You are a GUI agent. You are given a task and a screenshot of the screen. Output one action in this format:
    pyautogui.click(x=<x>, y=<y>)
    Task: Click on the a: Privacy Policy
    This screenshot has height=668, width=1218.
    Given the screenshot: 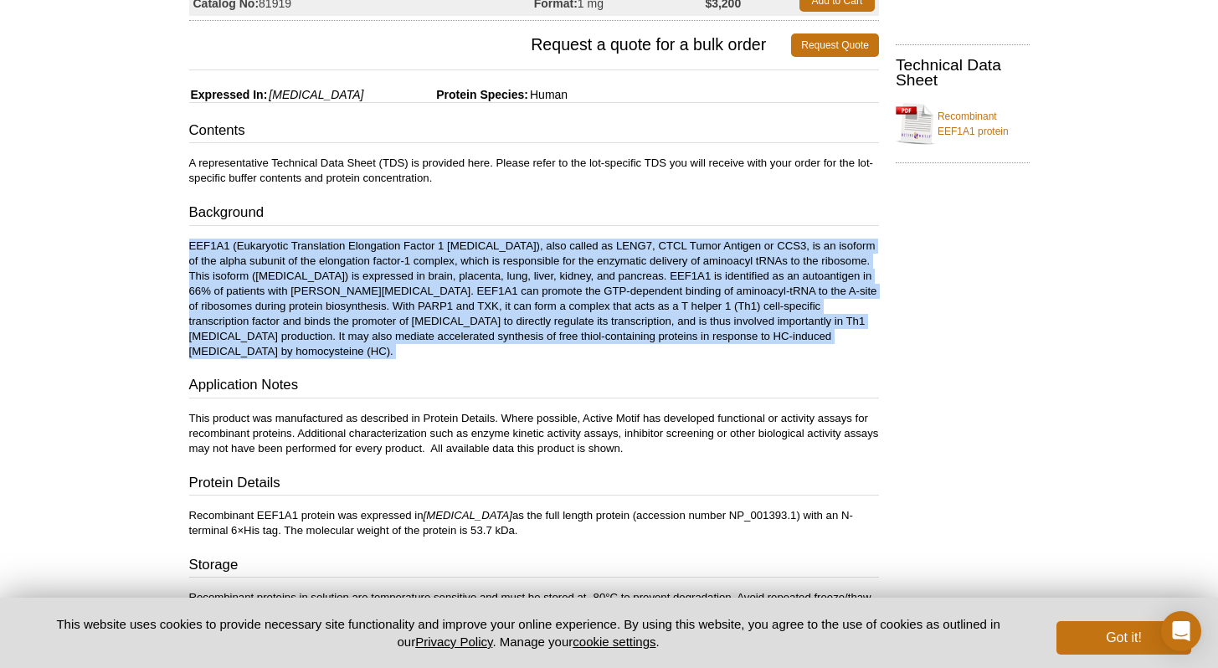 What is the action you would take?
    pyautogui.click(x=454, y=641)
    